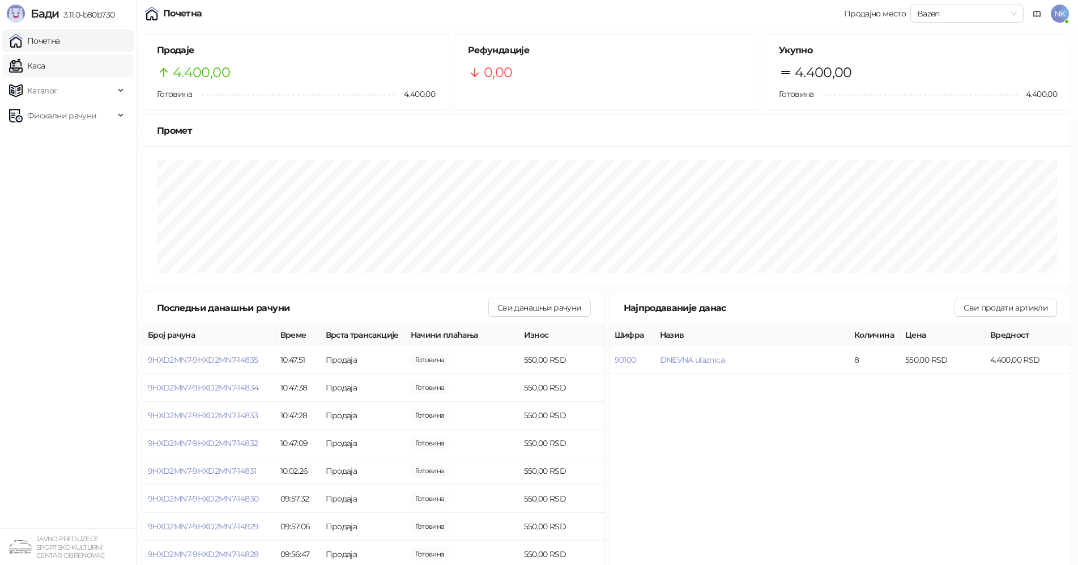  What do you see at coordinates (874, 14) in the screenshot?
I see `div: Продајно место` at bounding box center [874, 14].